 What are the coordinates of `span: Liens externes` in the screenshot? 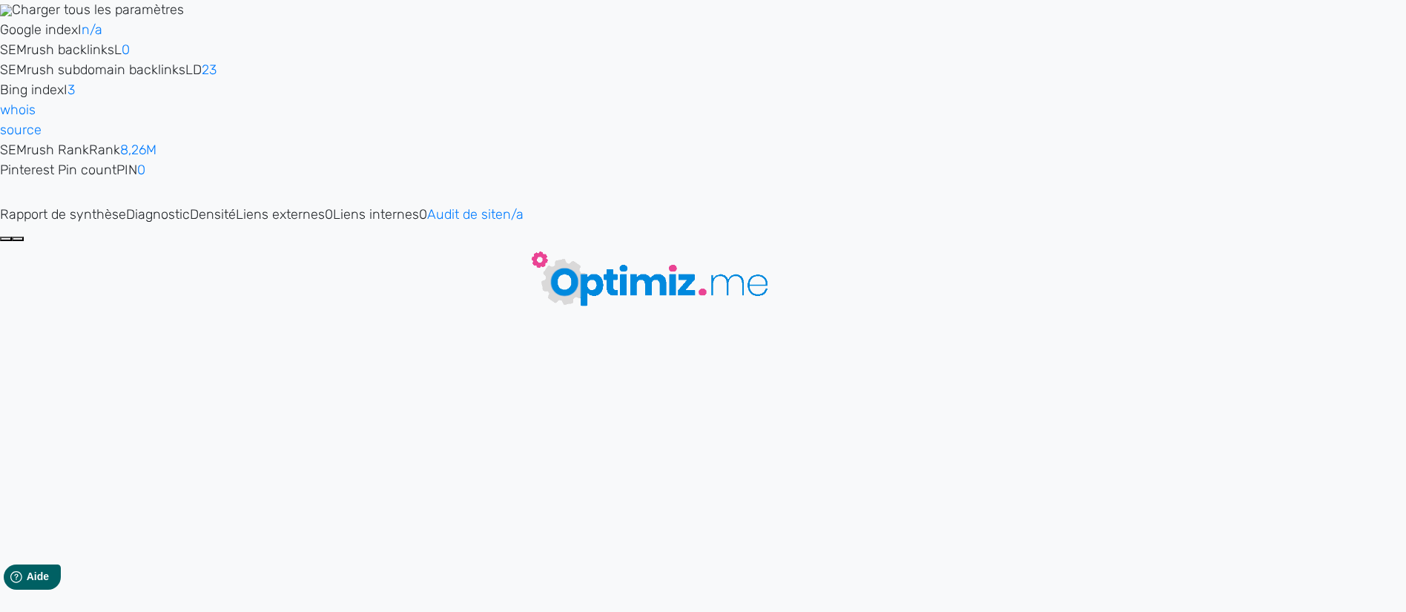 It's located at (280, 214).